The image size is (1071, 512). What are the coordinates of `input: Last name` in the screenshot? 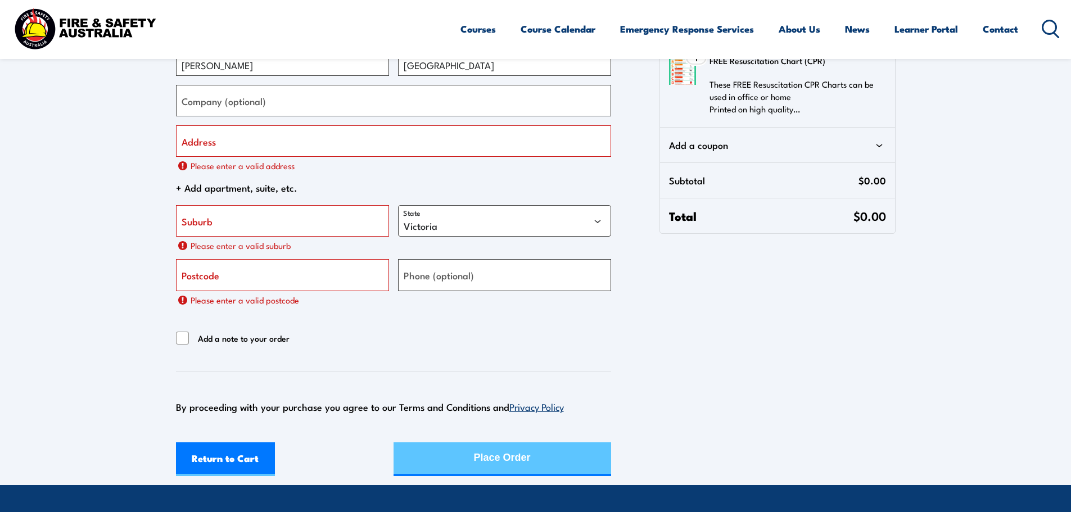 It's located at (504, 60).